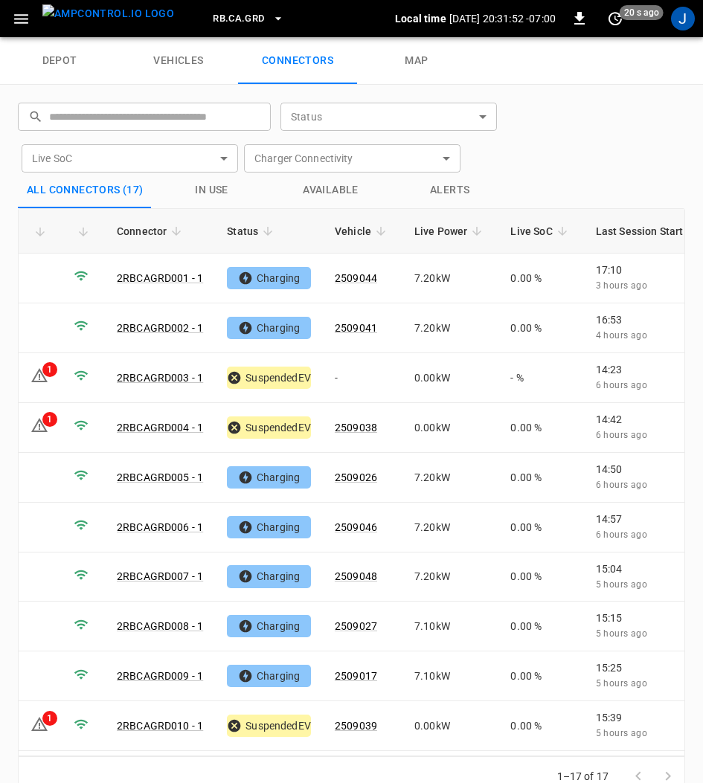 This screenshot has height=783, width=703. Describe the element at coordinates (355, 527) in the screenshot. I see `a: 2509046` at that location.